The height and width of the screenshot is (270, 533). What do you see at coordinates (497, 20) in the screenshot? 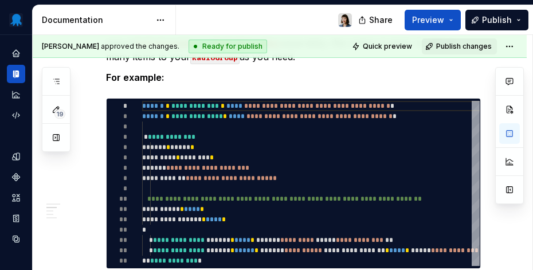
I see `button: Publish` at bounding box center [497, 20].